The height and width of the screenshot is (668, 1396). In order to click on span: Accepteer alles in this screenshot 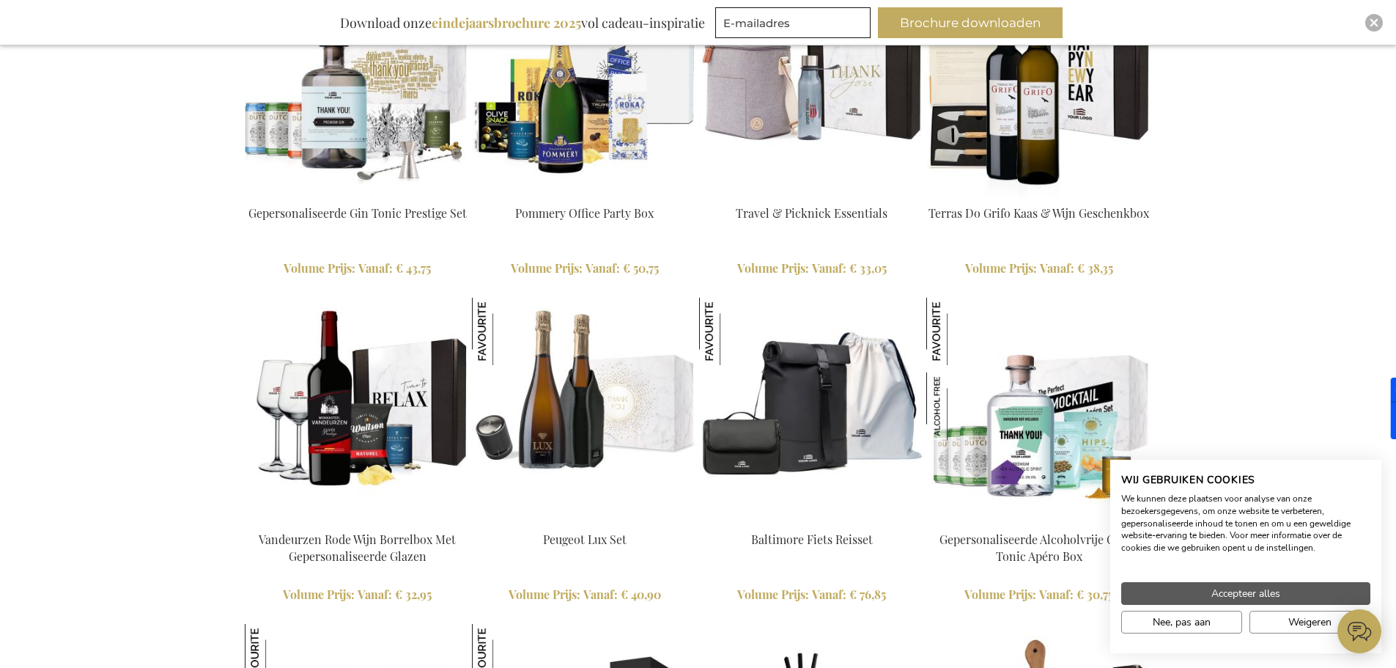, I will do `click(1246, 593)`.